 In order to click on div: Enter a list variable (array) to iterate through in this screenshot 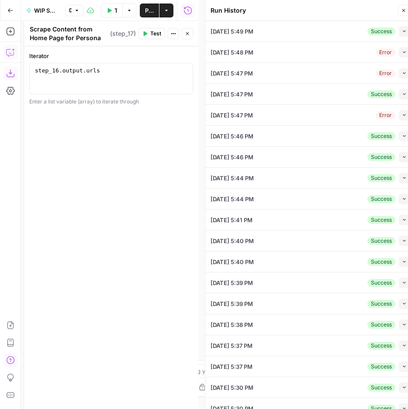, I will do `click(111, 102)`.